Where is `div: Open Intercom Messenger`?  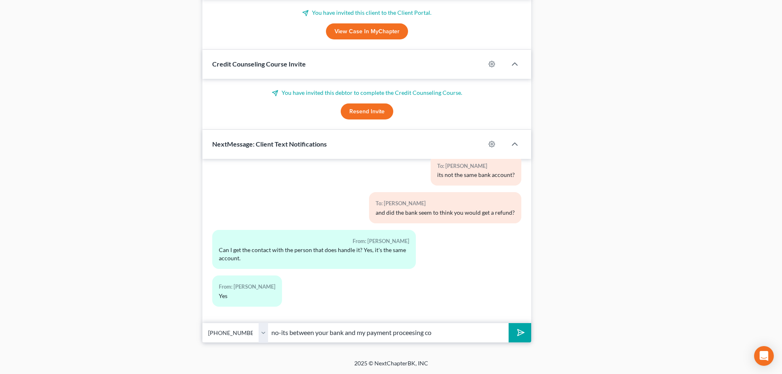 div: Open Intercom Messenger is located at coordinates (764, 356).